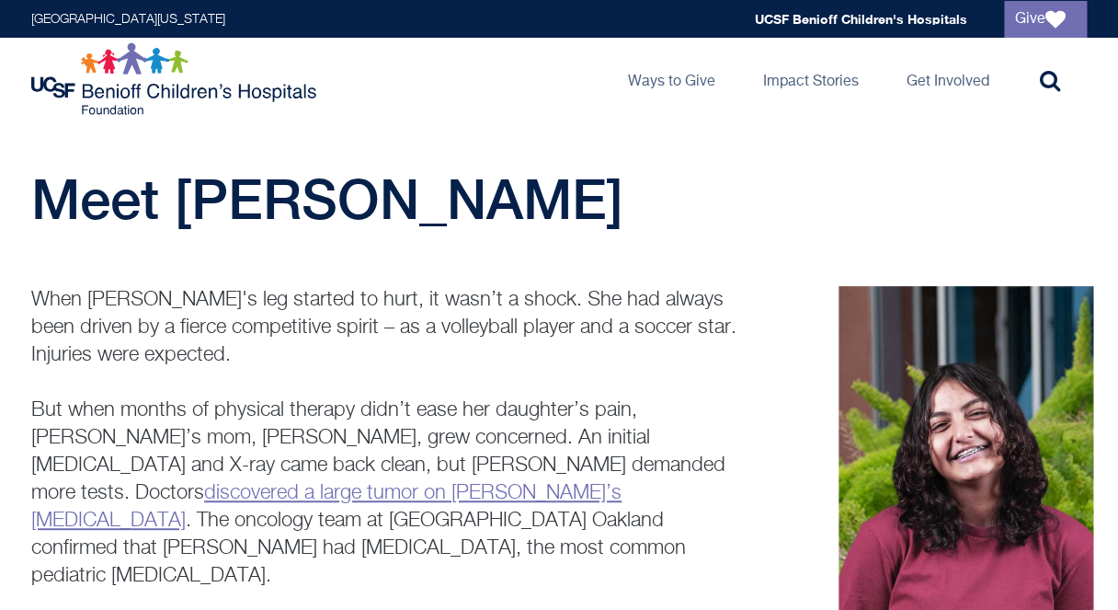 This screenshot has height=610, width=1118. Describe the element at coordinates (671, 79) in the screenshot. I see `a: Ways to Give` at that location.